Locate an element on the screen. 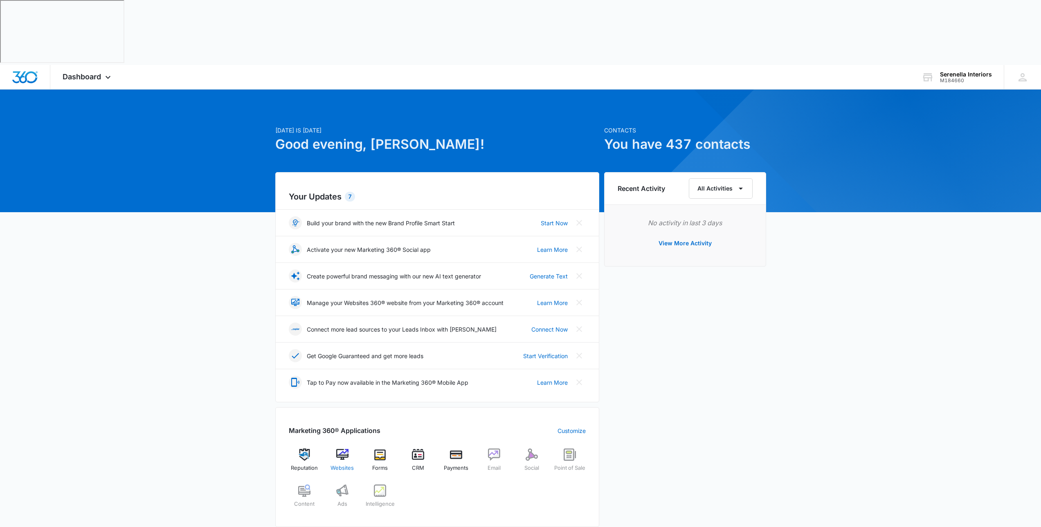 This screenshot has height=527, width=1041. a: Start Verification is located at coordinates (545, 356).